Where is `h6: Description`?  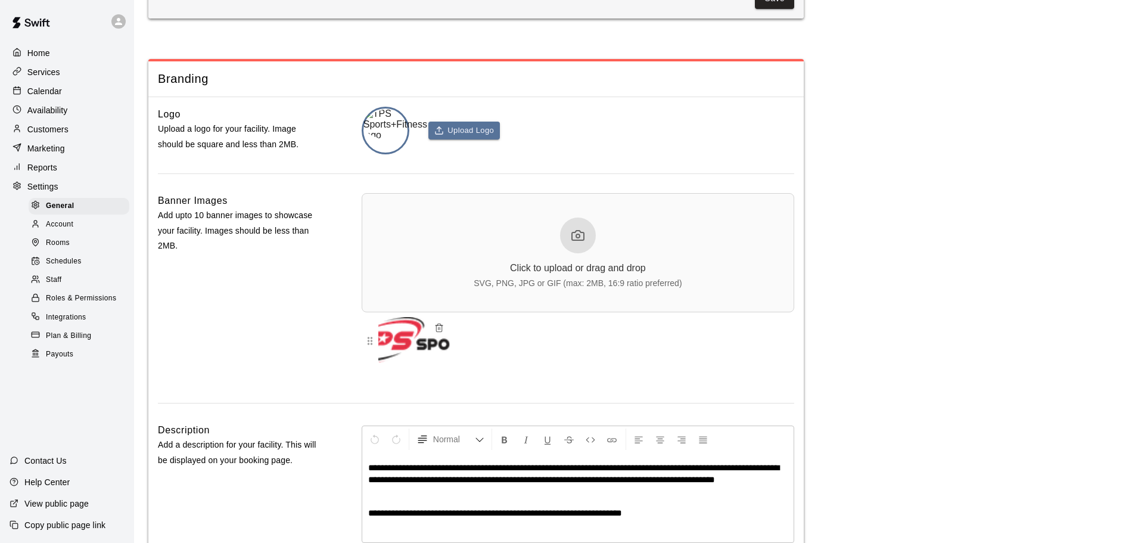
h6: Description is located at coordinates (183, 430).